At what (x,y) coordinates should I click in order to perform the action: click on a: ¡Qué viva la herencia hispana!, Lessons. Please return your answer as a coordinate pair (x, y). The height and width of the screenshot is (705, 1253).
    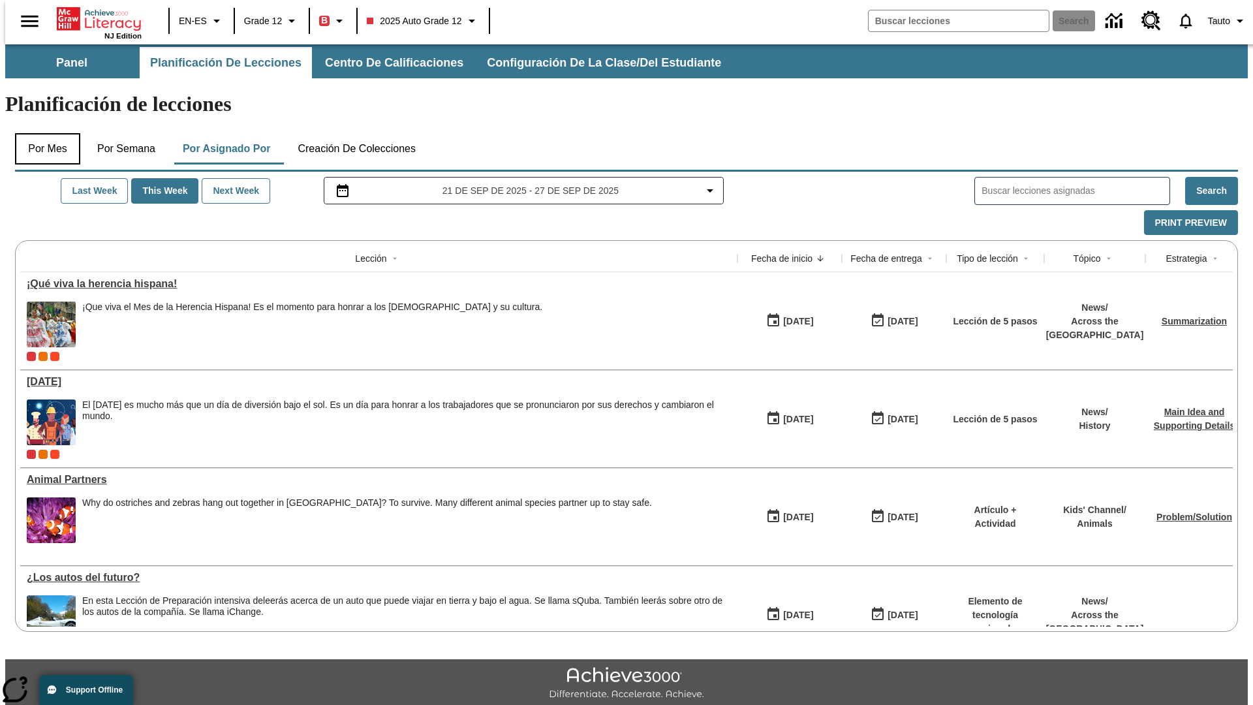
    Looking at the image, I should click on (378, 284).